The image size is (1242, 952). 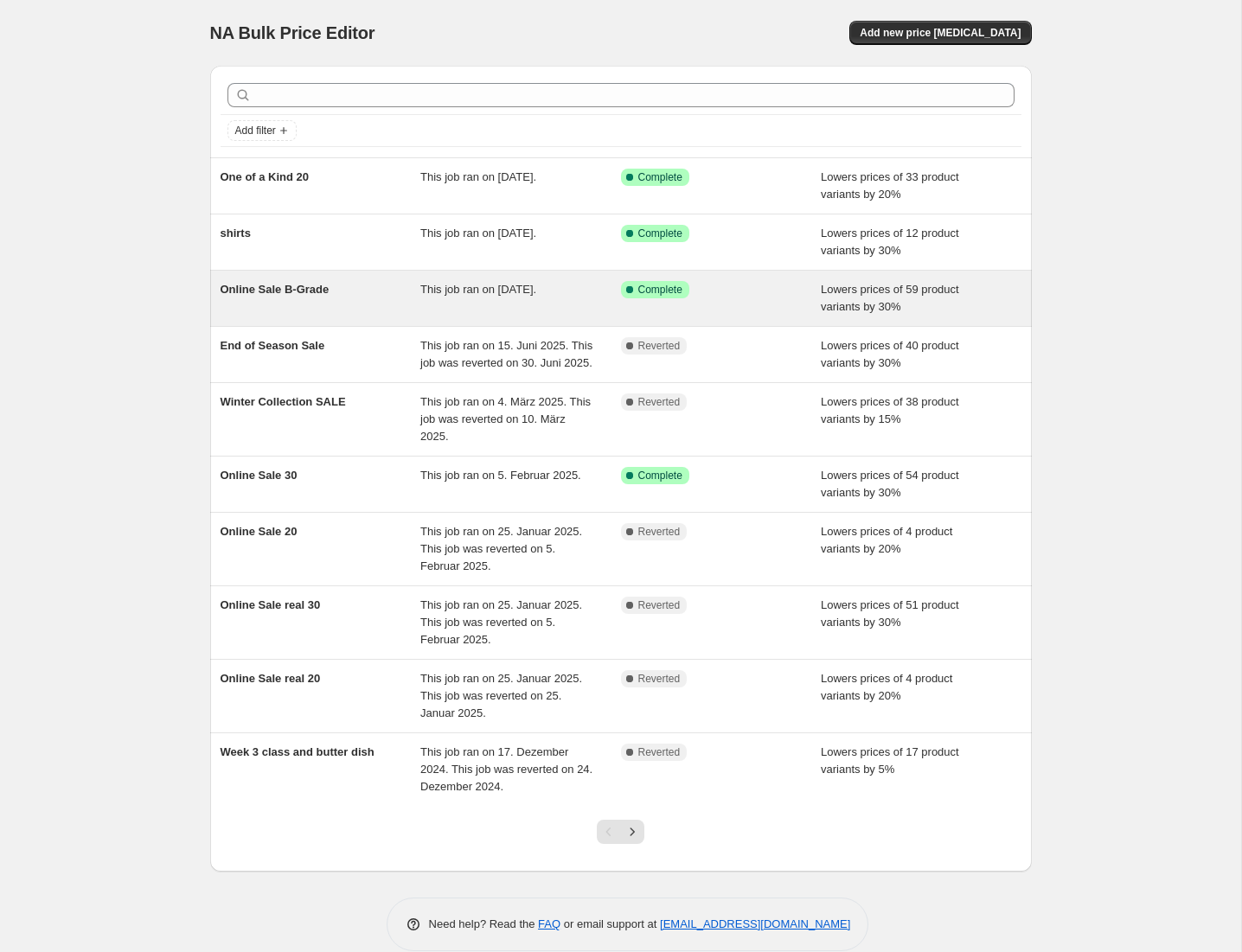 I want to click on span: or email support at, so click(x=610, y=923).